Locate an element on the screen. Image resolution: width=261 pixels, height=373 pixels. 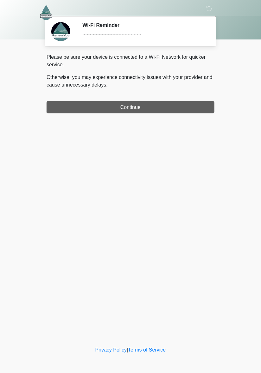
a: Terms of Service is located at coordinates (146, 350).